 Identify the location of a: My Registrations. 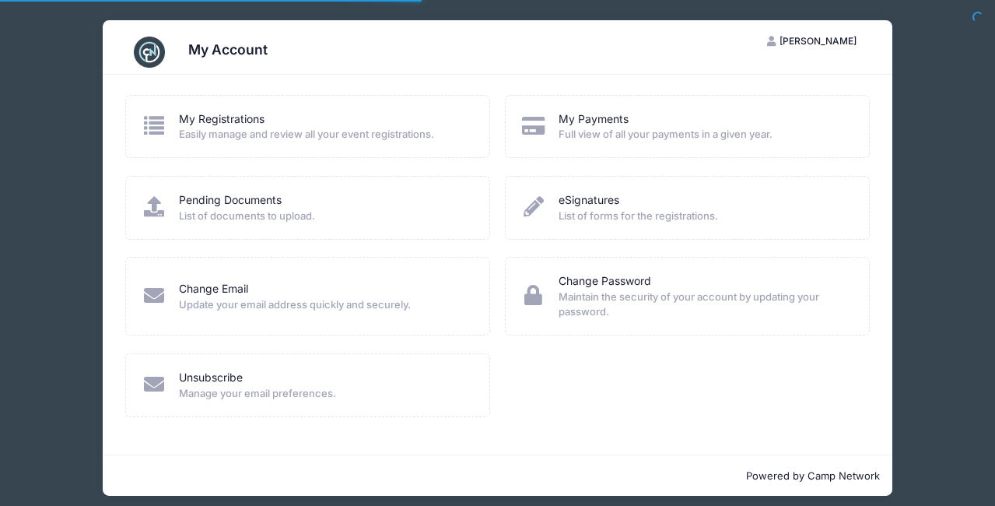
(222, 119).